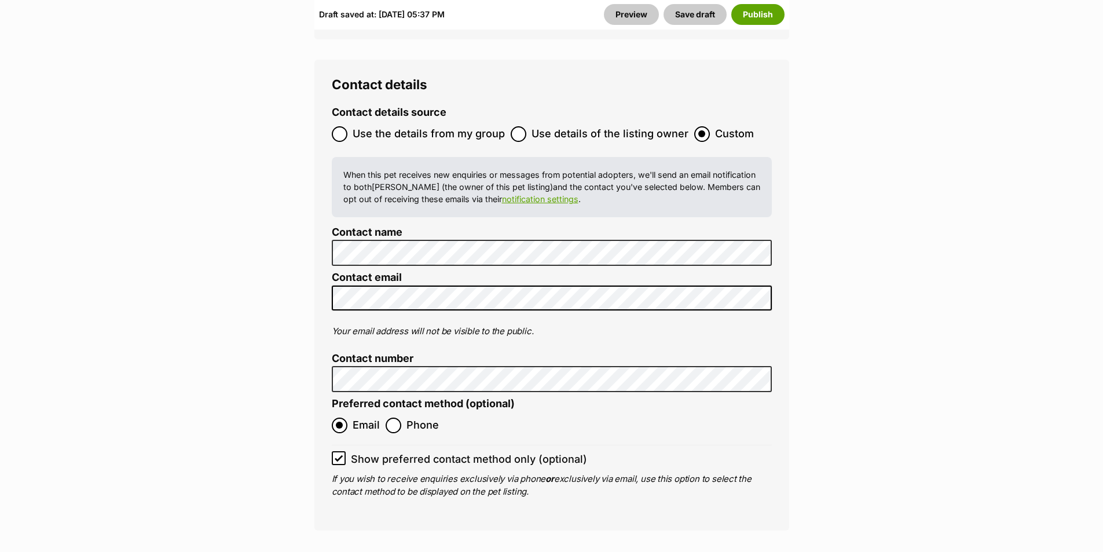 This screenshot has height=552, width=1103. Describe the element at coordinates (379, 84) in the screenshot. I see `span: Contact details` at that location.